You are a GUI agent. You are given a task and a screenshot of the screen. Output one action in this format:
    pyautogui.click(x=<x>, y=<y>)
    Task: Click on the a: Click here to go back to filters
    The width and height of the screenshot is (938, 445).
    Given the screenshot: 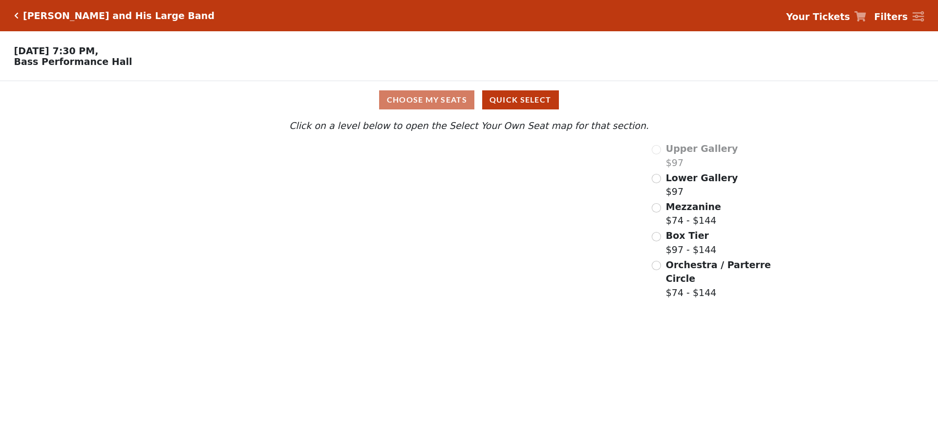 What is the action you would take?
    pyautogui.click(x=16, y=16)
    